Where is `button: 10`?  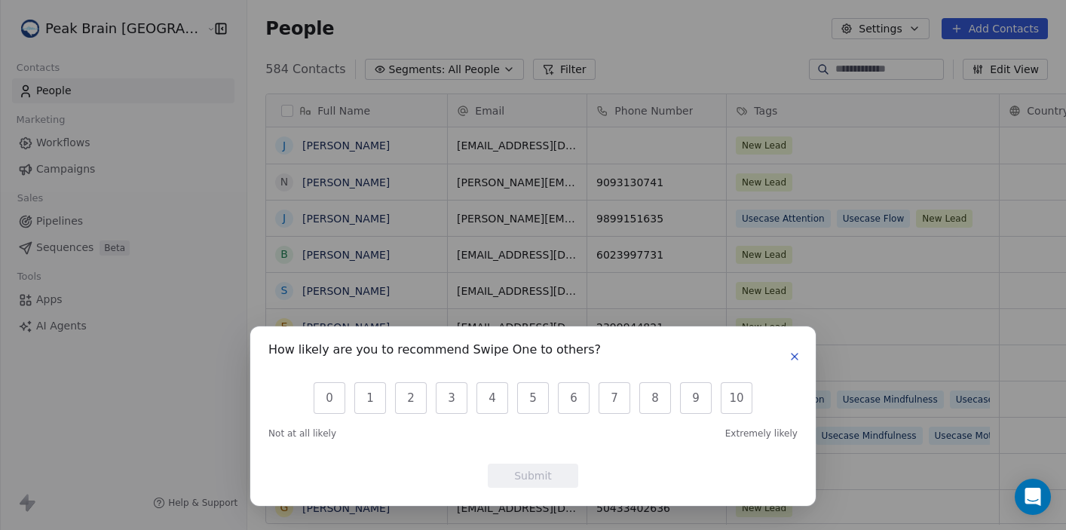 button: 10 is located at coordinates (737, 398).